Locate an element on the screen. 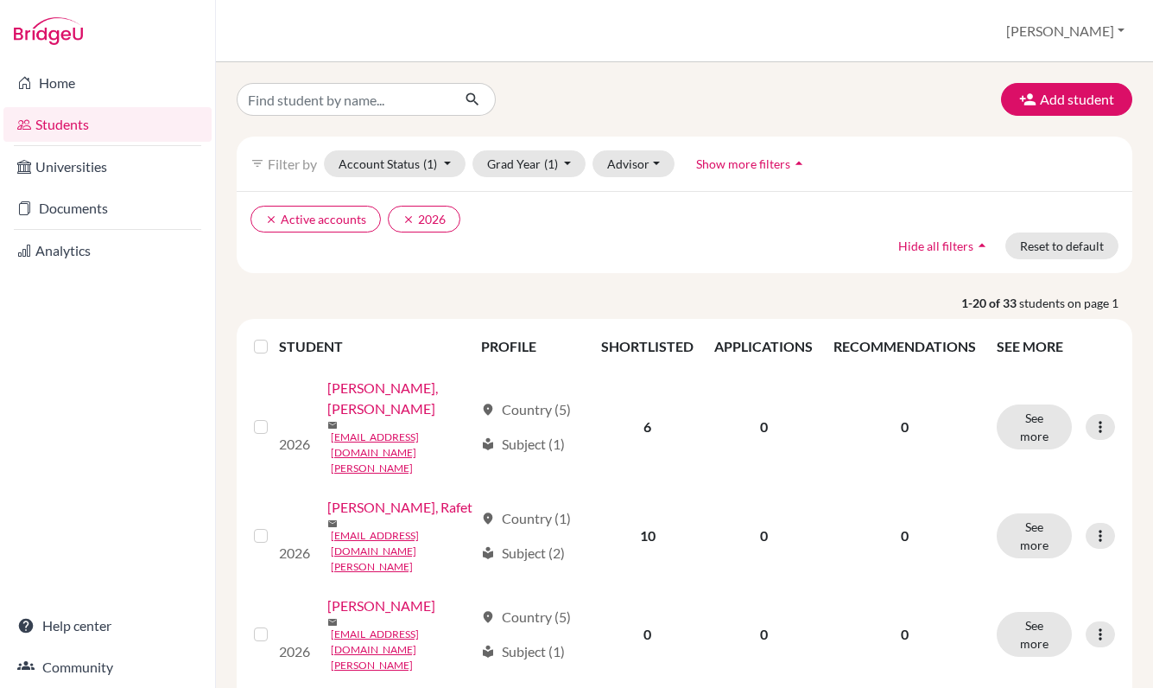  div: Country (1) is located at coordinates (526, 518).